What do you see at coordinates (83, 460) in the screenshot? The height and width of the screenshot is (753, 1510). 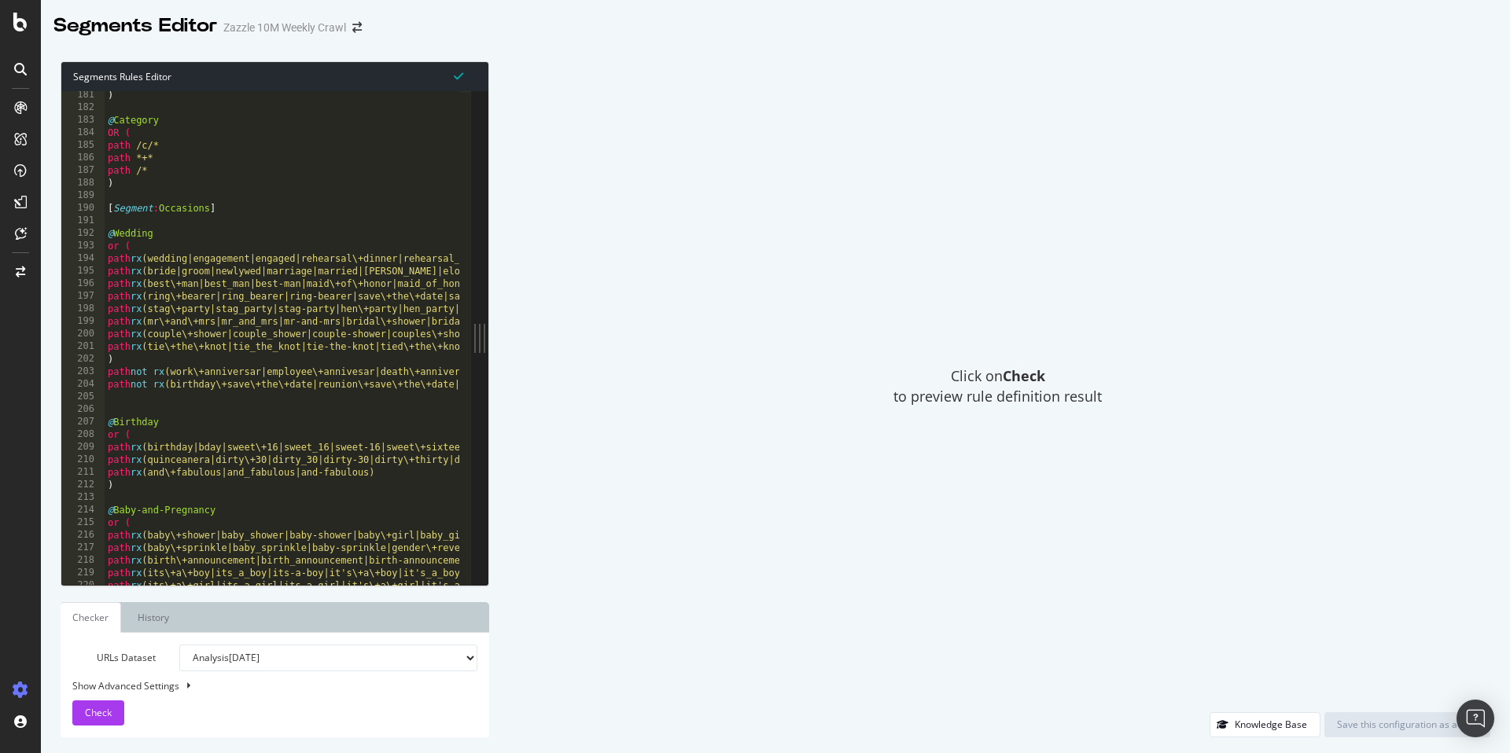 I see `div: 210` at bounding box center [83, 460].